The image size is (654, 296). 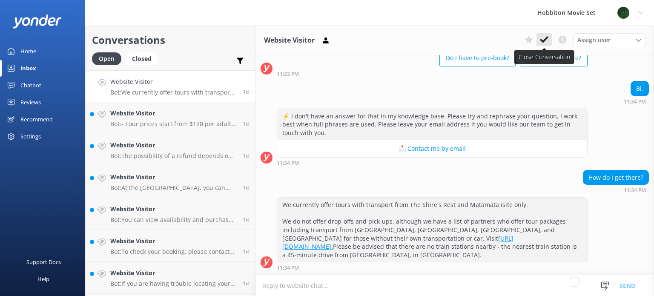 I want to click on button: How do I get there?, so click(x=554, y=58).